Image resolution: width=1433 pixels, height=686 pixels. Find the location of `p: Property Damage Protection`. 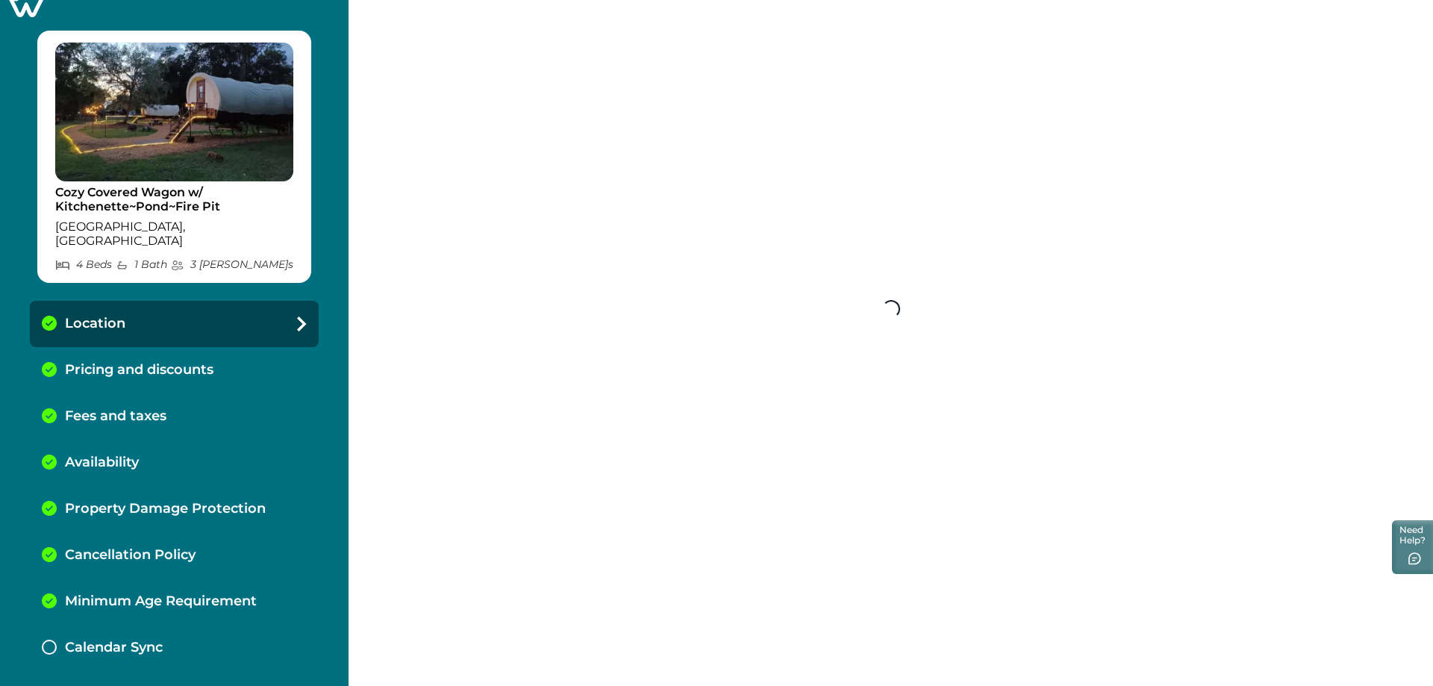

p: Property Damage Protection is located at coordinates (165, 509).